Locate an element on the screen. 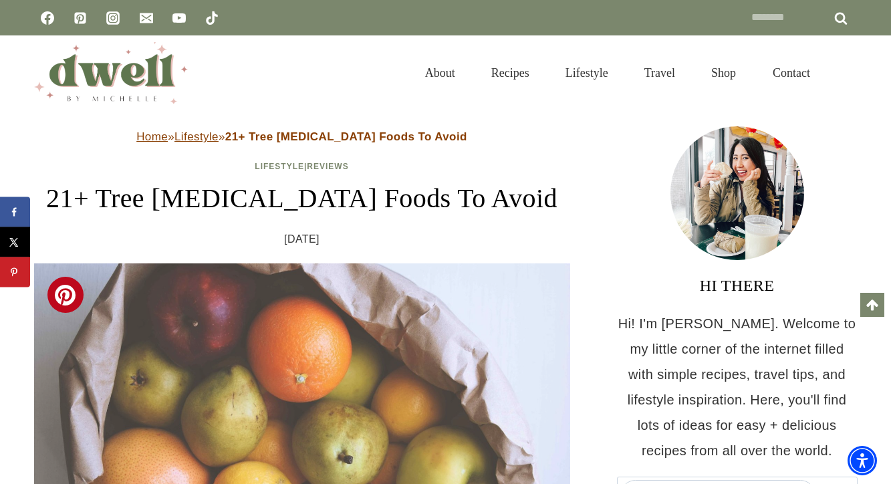 The height and width of the screenshot is (484, 891). nav: Primary Navigation is located at coordinates (617, 73).